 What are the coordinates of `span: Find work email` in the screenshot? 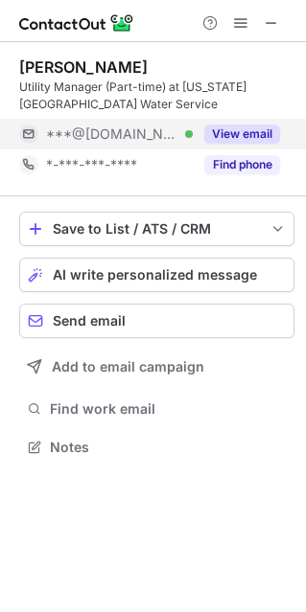 It's located at (168, 409).